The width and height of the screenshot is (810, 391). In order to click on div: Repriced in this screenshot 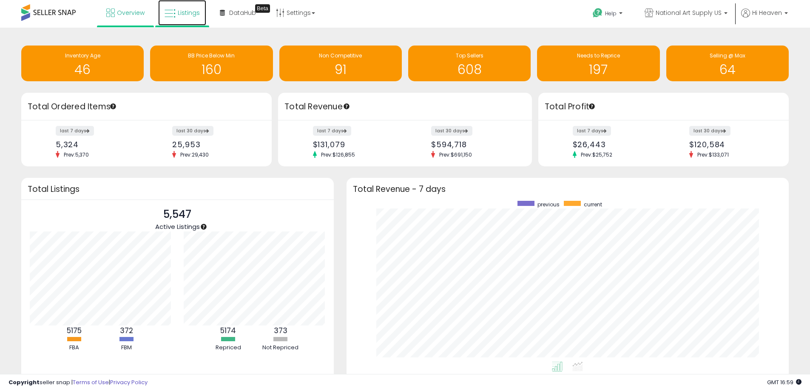, I will do `click(228, 347)`.